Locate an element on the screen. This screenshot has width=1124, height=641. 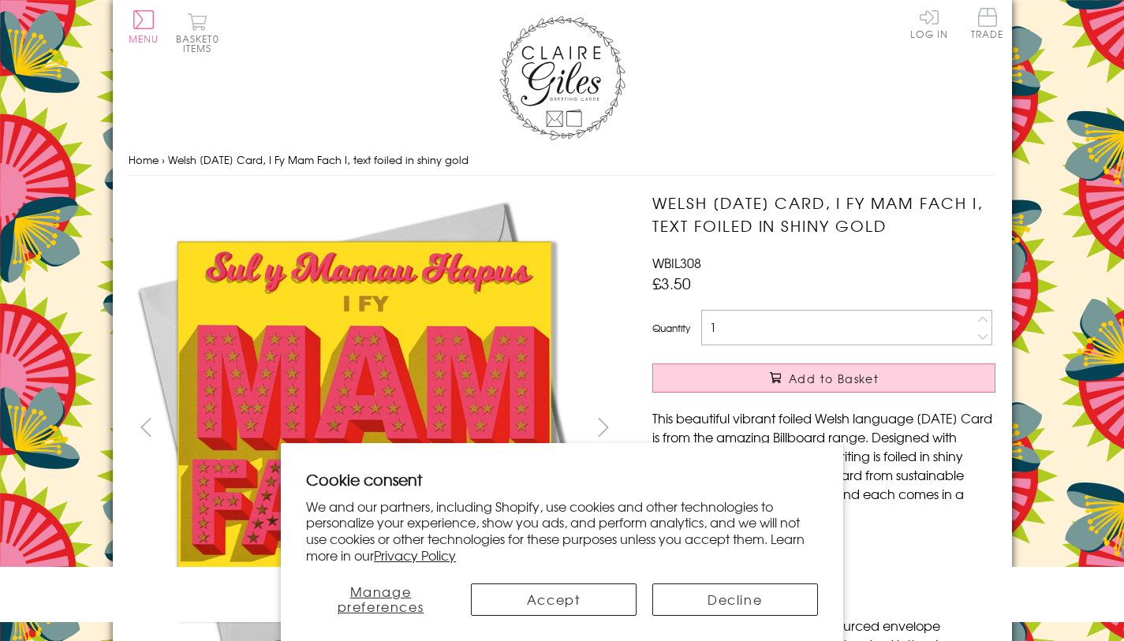
a: Home is located at coordinates (144, 159).